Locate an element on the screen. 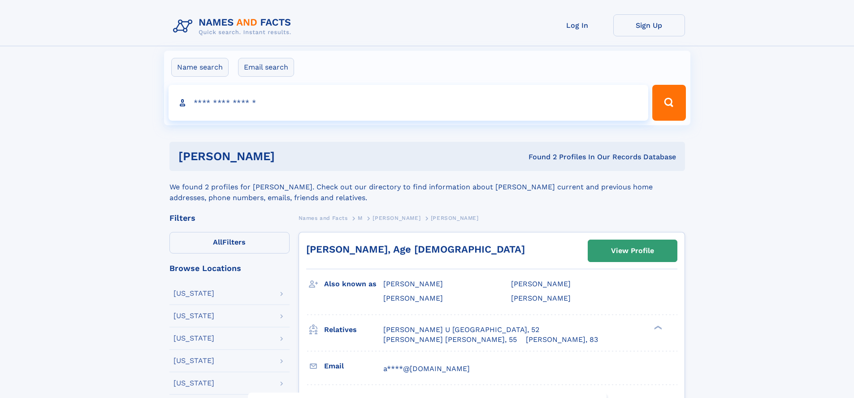  div: Browse Locations is located at coordinates (230, 268).